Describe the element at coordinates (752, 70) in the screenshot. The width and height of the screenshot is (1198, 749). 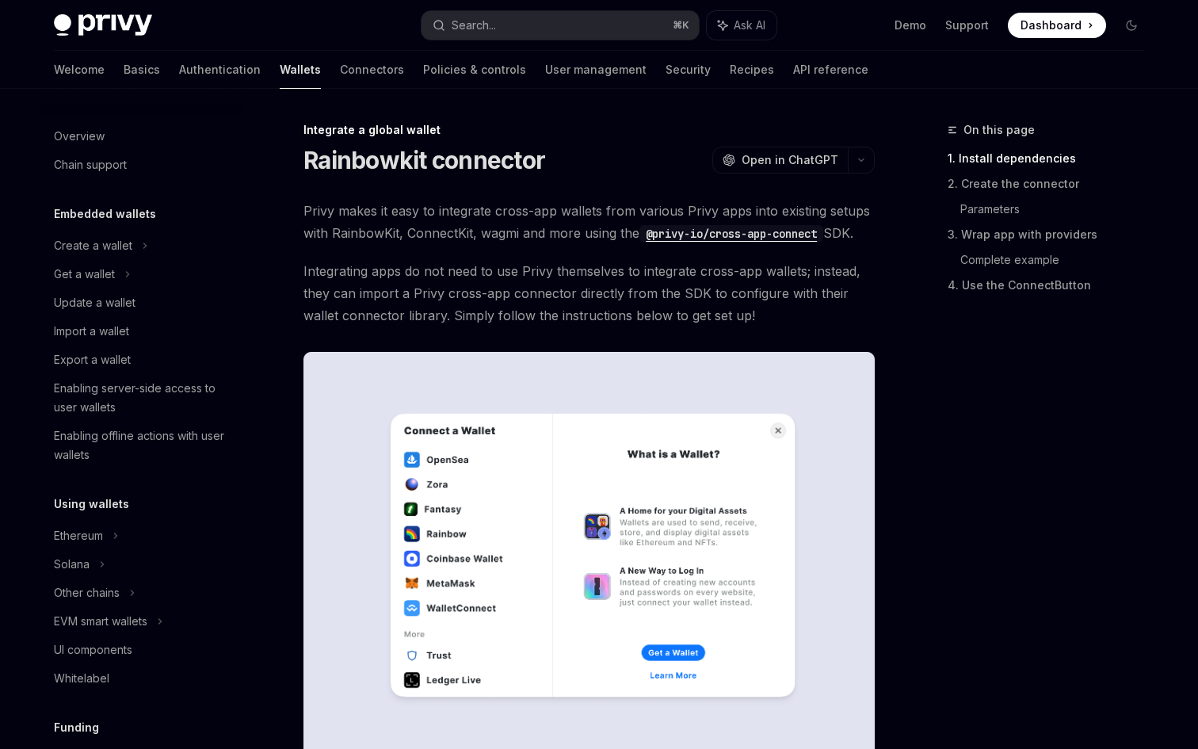
I see `a: Recipes` at that location.